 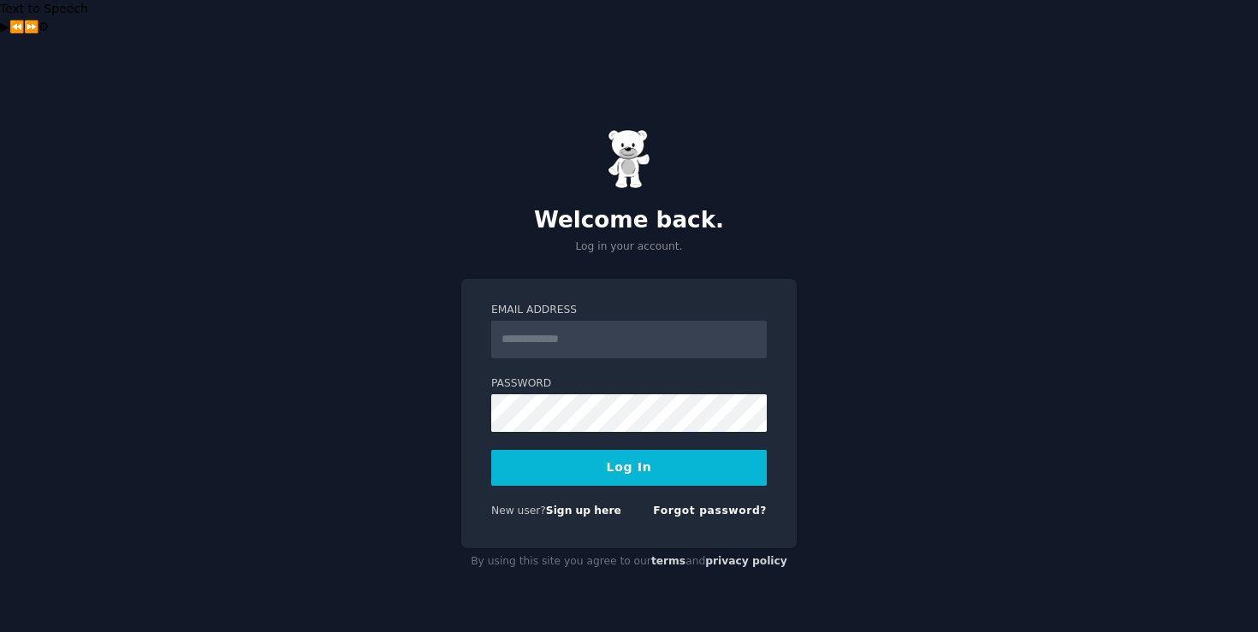 What do you see at coordinates (629, 221) in the screenshot?
I see `h2: Welcome back.` at bounding box center [629, 221].